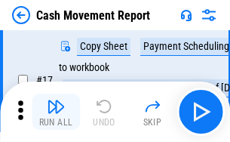 This screenshot has width=230, height=142. Describe the element at coordinates (56, 122) in the screenshot. I see `div: Run All` at that location.